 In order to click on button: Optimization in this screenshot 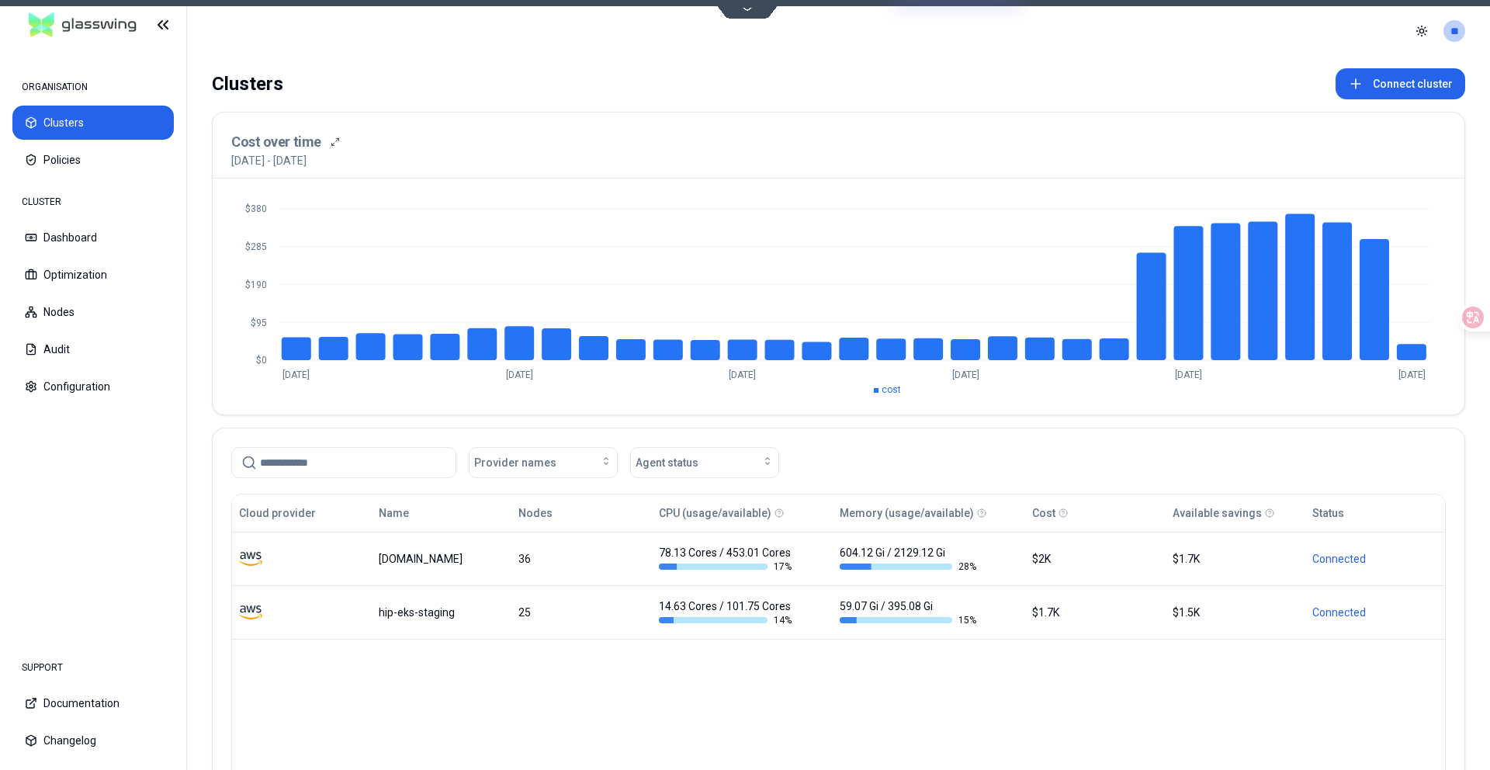, I will do `click(93, 275)`.